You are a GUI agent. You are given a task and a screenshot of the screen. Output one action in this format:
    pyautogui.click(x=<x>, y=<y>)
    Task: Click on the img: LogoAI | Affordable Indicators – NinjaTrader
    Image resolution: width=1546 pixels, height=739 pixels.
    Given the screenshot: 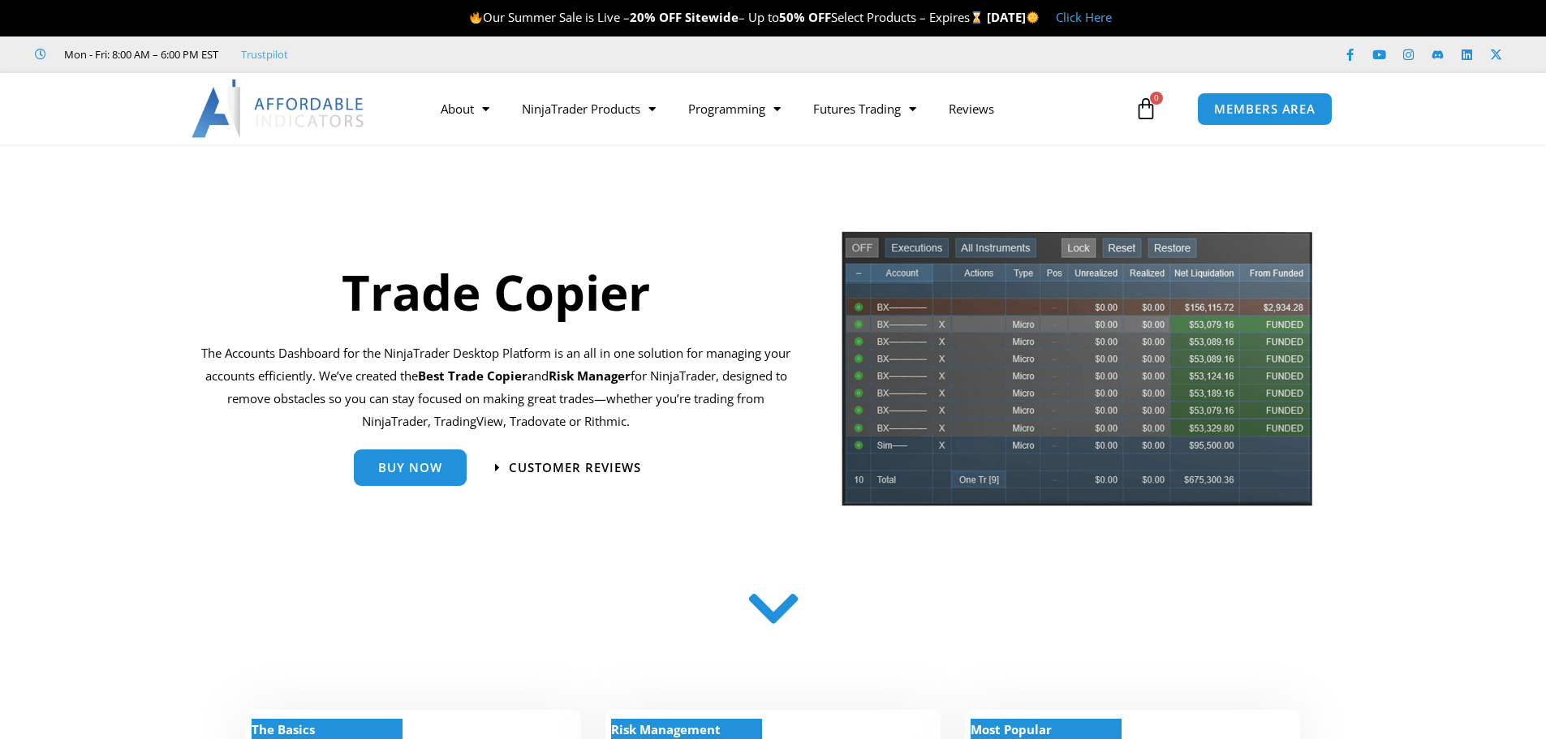 What is the action you would take?
    pyautogui.click(x=278, y=109)
    